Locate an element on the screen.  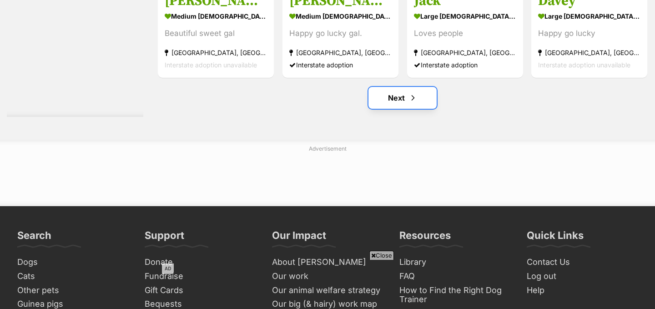
h3: Support is located at coordinates (164, 238).